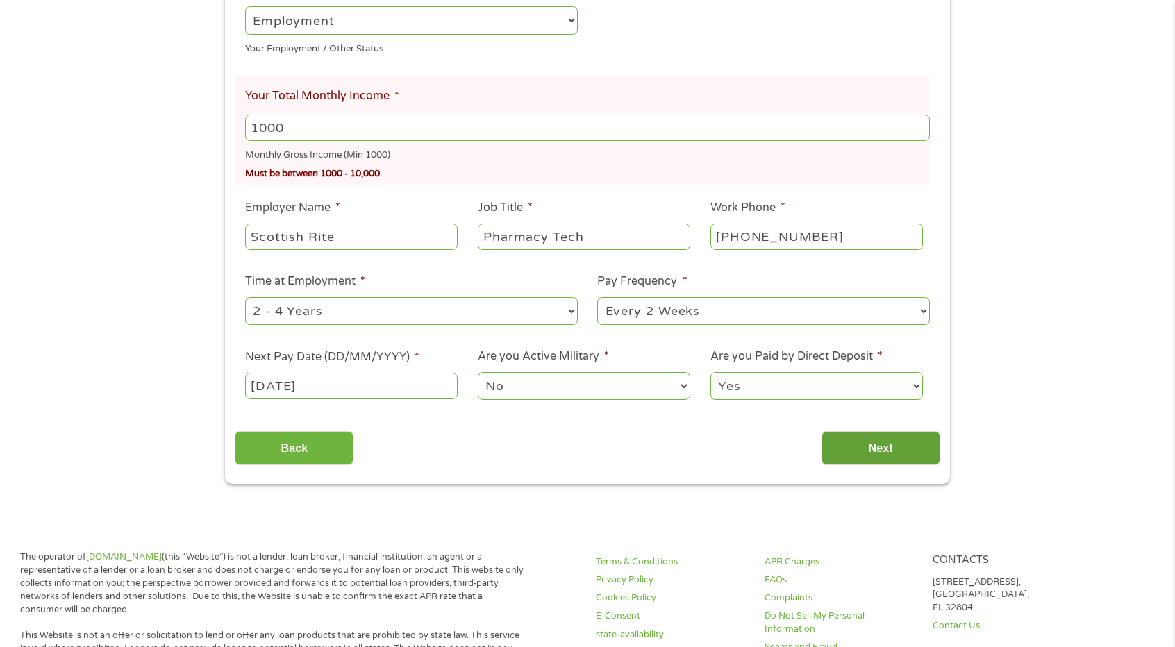 This screenshot has width=1175, height=647. What do you see at coordinates (543, 356) in the screenshot?
I see `label: Are you Active Military` at bounding box center [543, 356].